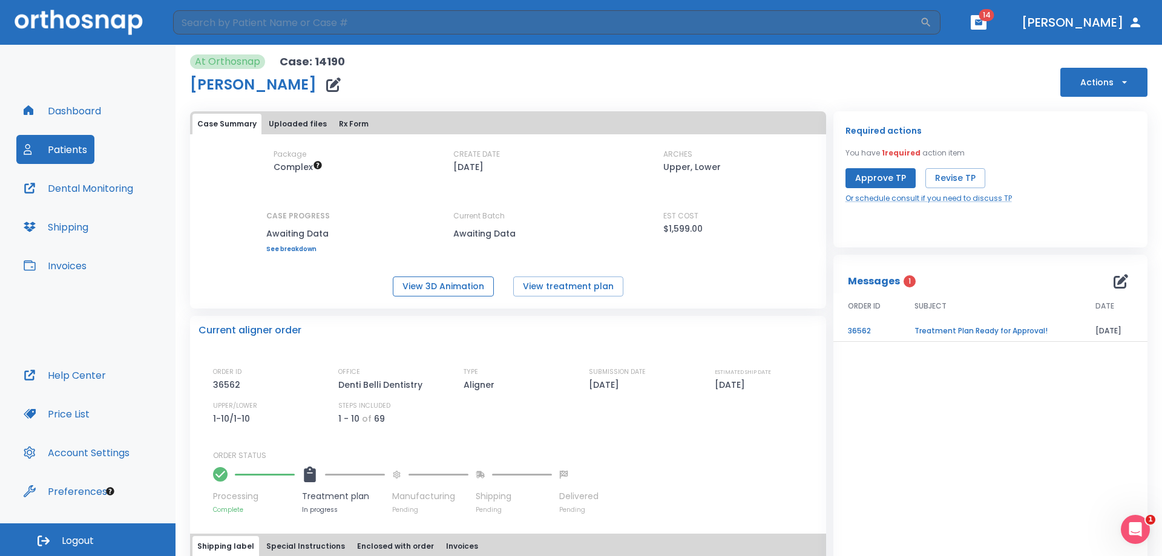 The height and width of the screenshot is (556, 1162). Describe the element at coordinates (380, 419) in the screenshot. I see `p: 69` at that location.